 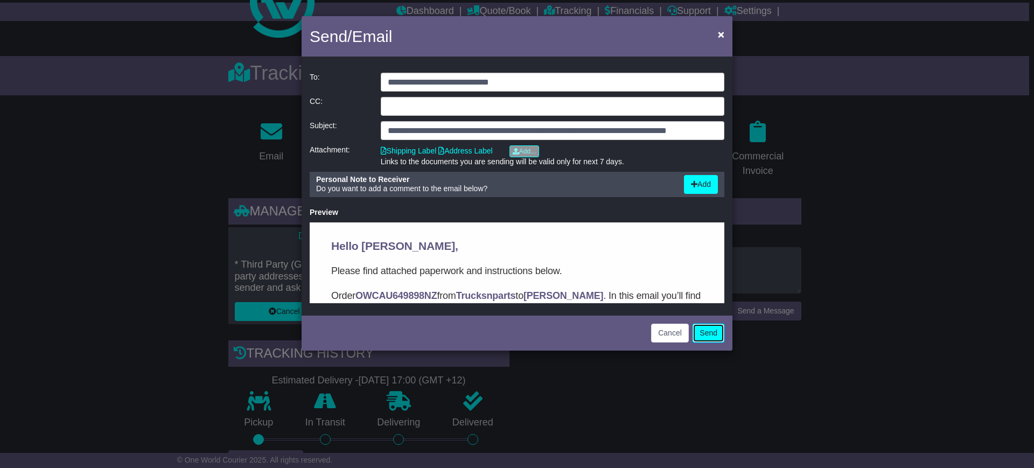 What do you see at coordinates (207, 81) in the screenshot?
I see `p: Order from to . In this email you’ll find important information about your order, and what you ne...` at bounding box center [207, 81].